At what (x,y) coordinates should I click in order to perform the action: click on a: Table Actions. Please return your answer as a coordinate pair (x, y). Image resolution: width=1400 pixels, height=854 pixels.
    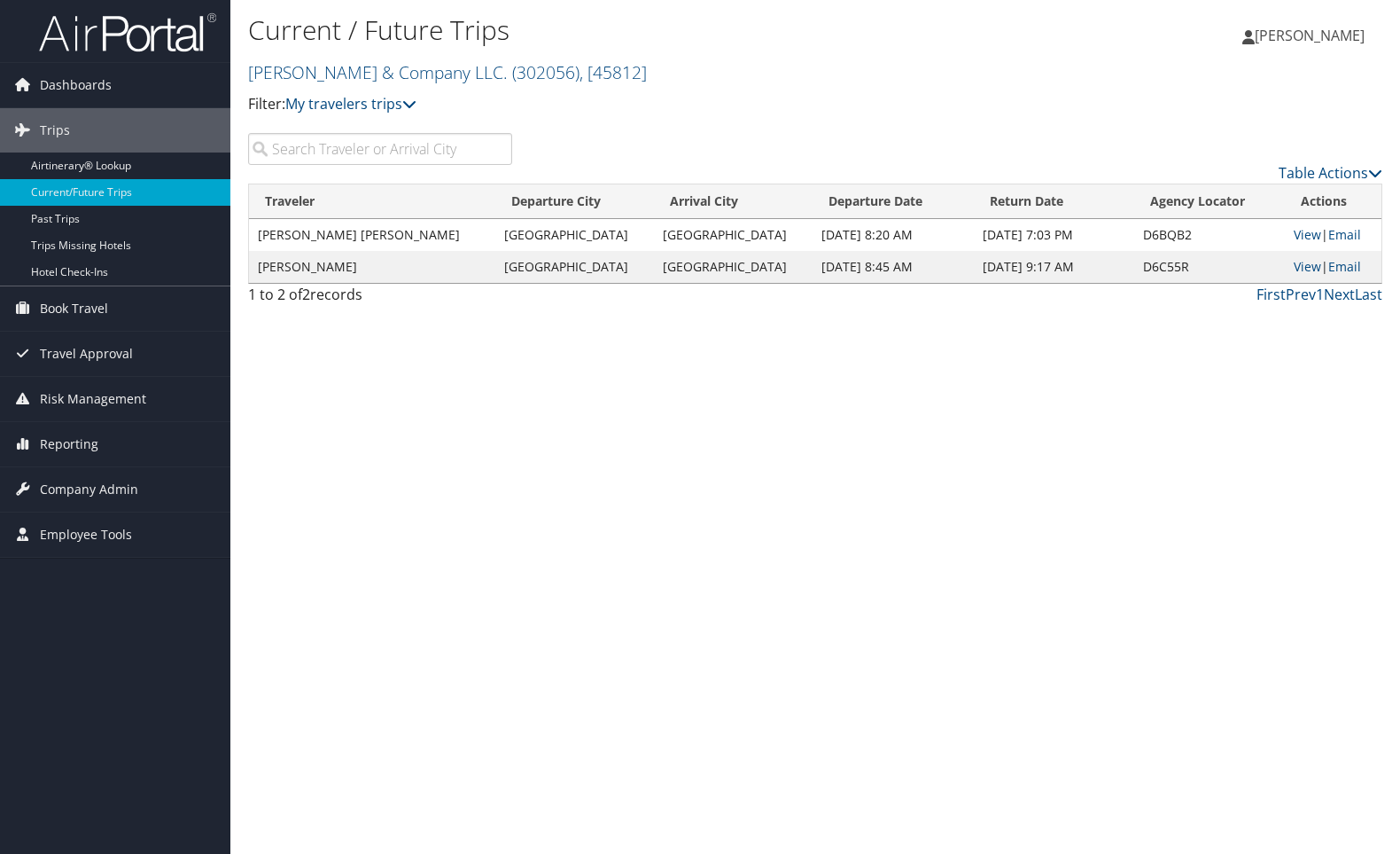
    Looking at the image, I should click on (1330, 173).